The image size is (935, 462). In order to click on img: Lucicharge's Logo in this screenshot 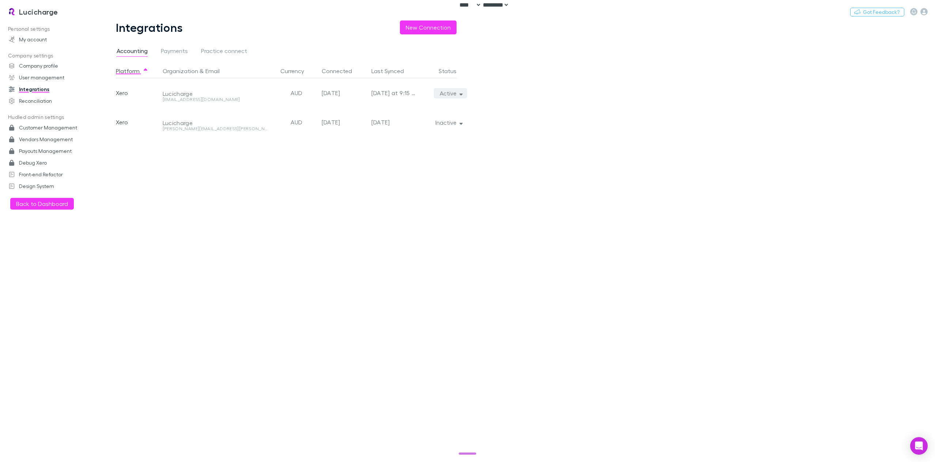, I will do `click(12, 12)`.